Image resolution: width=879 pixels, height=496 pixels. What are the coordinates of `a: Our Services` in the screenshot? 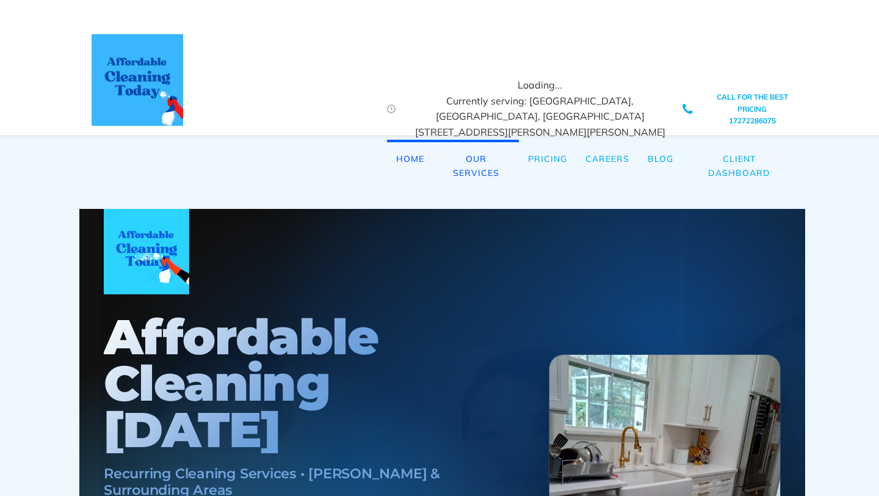 It's located at (476, 165).